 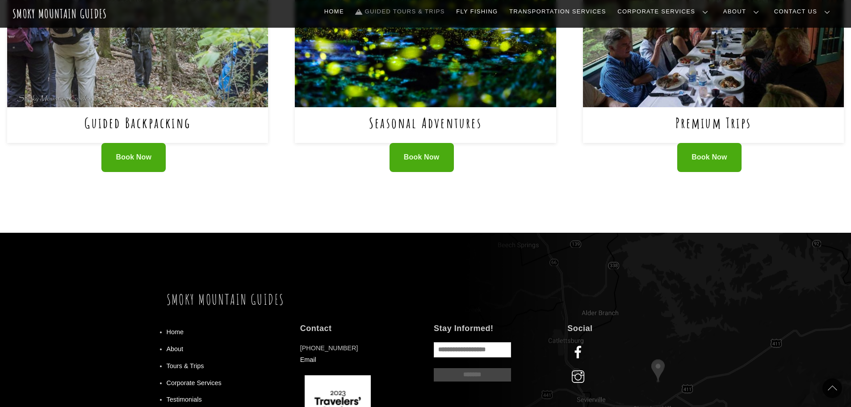 What do you see at coordinates (579, 352) in the screenshot?
I see `a: facebook` at bounding box center [579, 352].